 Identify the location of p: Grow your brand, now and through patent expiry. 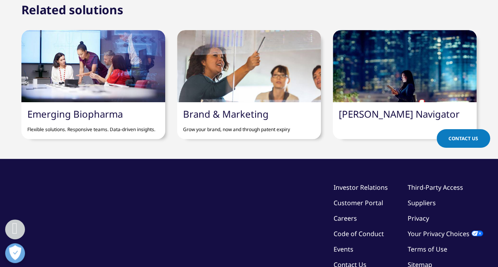
(249, 126).